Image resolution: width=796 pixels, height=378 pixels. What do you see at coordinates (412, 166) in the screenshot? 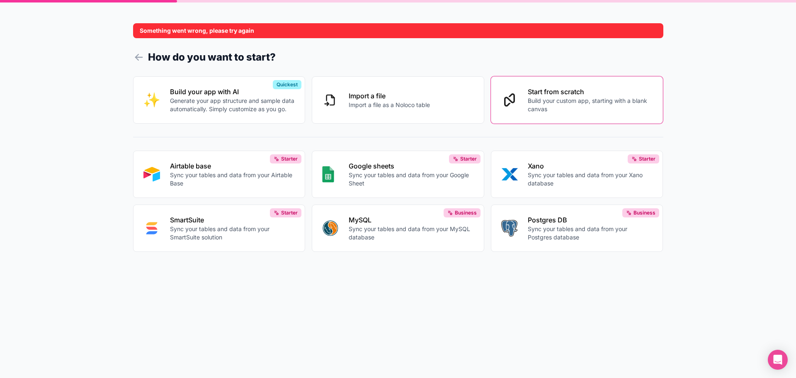
I see `p: Google sheets` at bounding box center [412, 166].